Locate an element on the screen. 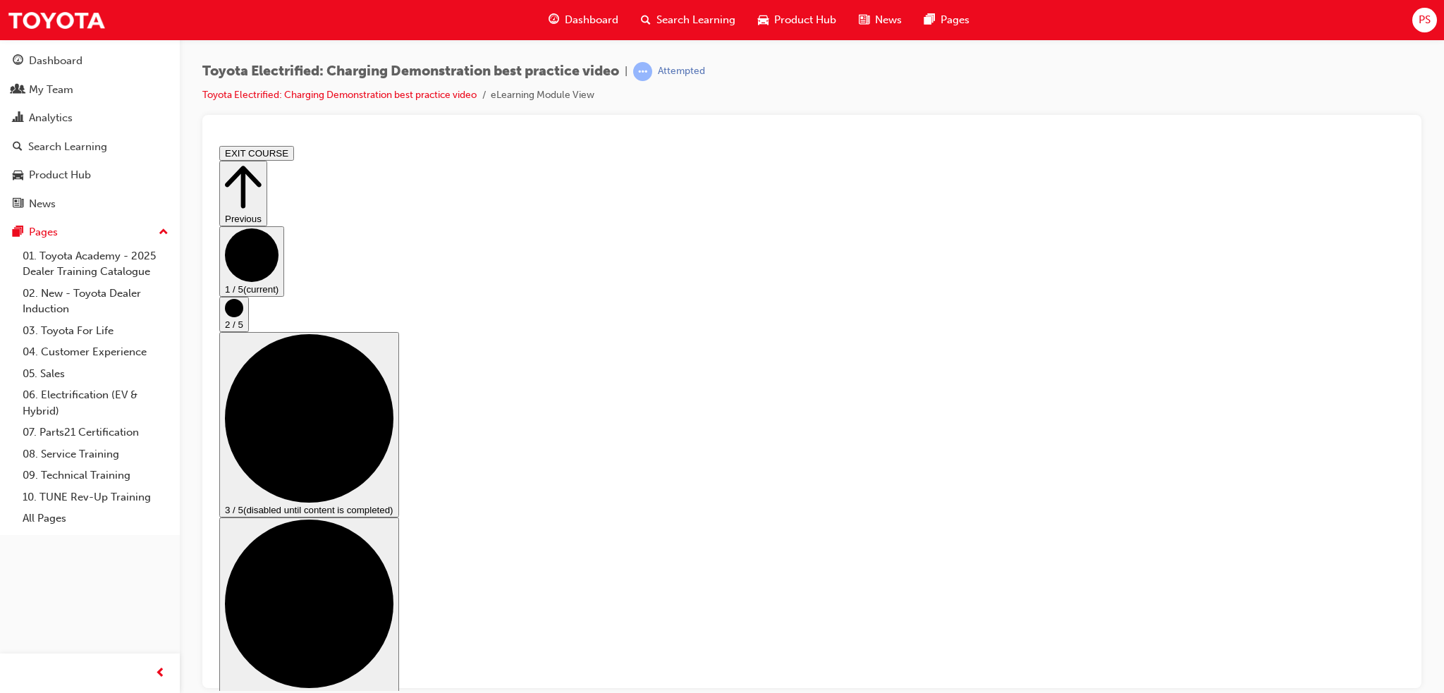 The width and height of the screenshot is (1444, 693). div: My Team is located at coordinates (51, 90).